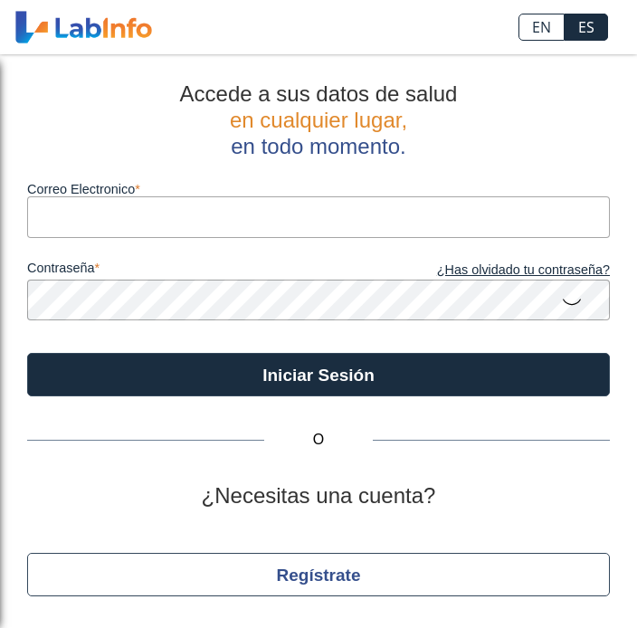  I want to click on h2: ¿Necesitas una cuenta?, so click(319, 496).